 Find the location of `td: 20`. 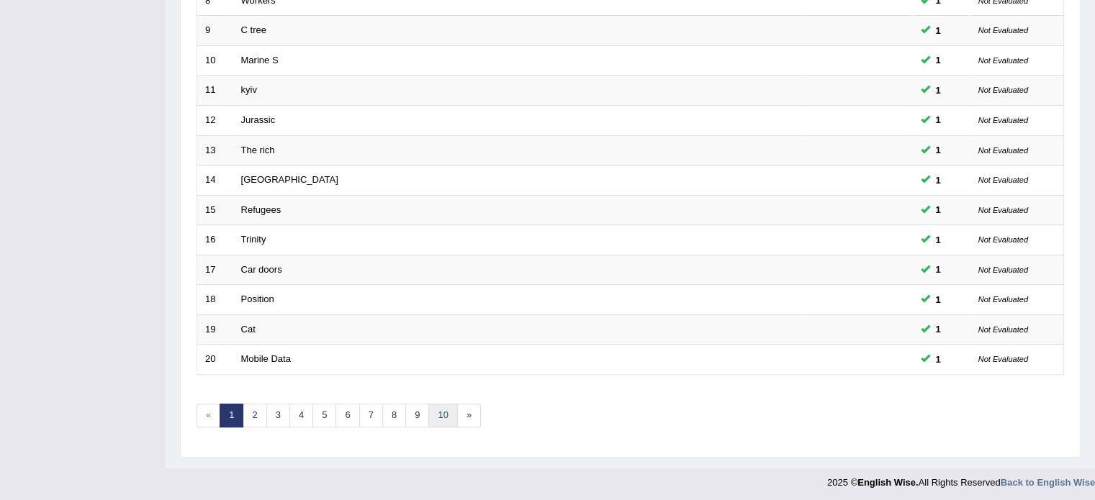

td: 20 is located at coordinates (215, 360).